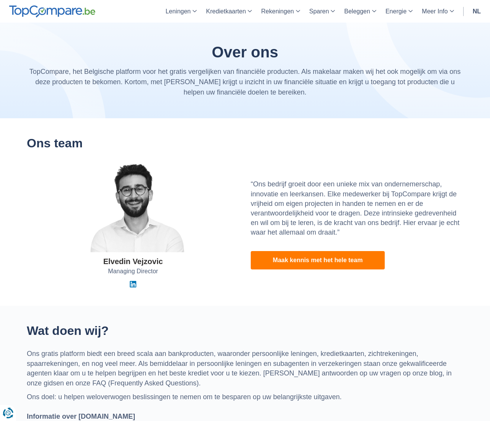 This screenshot has height=421, width=490. I want to click on p: “Ons bedrijf groeit door een unieke mix van ondernemerschap, innovatie en leerkansen. Elke medewe..., so click(357, 208).